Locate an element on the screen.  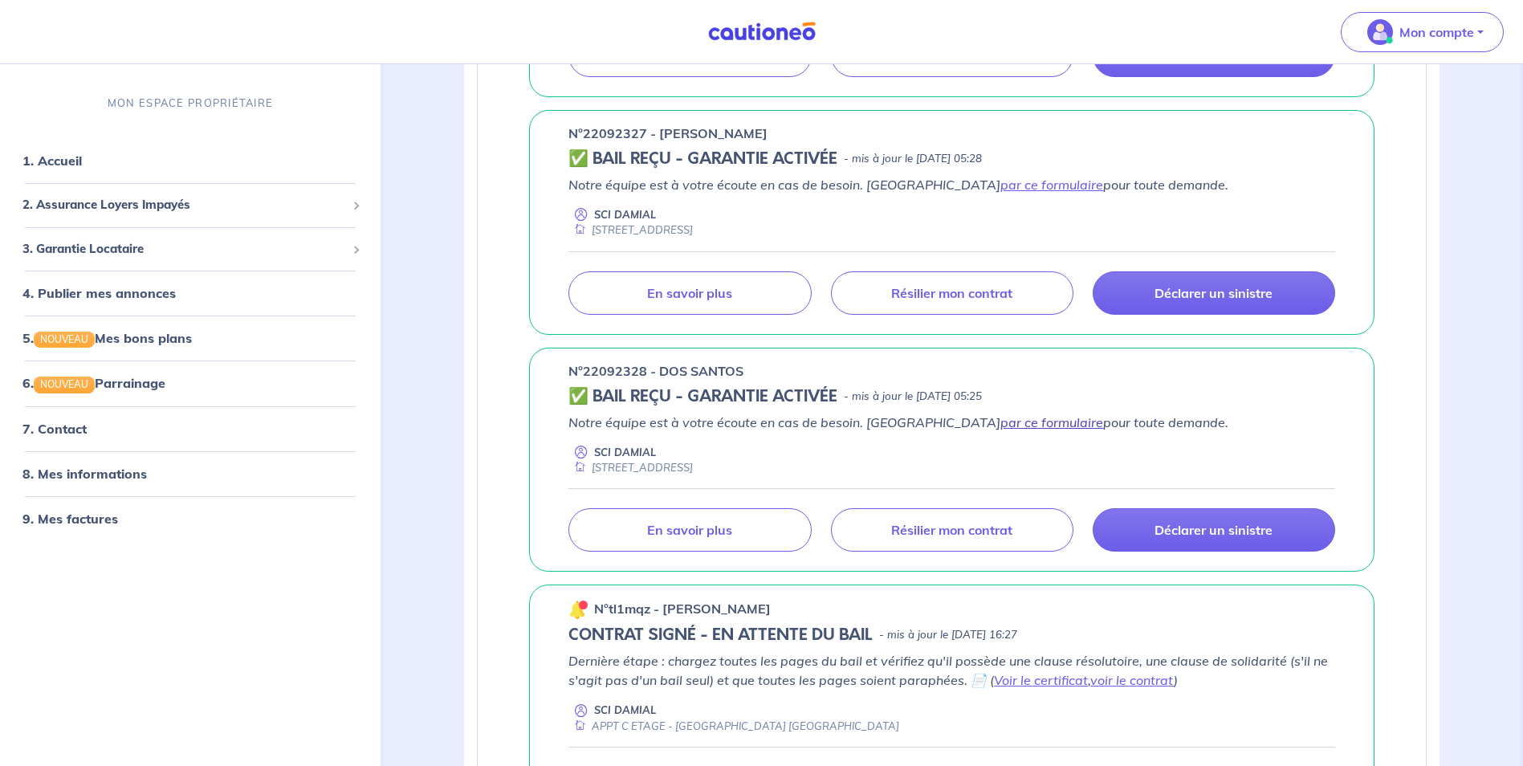
div: 2. Assurance Loyers Impayés is located at coordinates (190, 206).